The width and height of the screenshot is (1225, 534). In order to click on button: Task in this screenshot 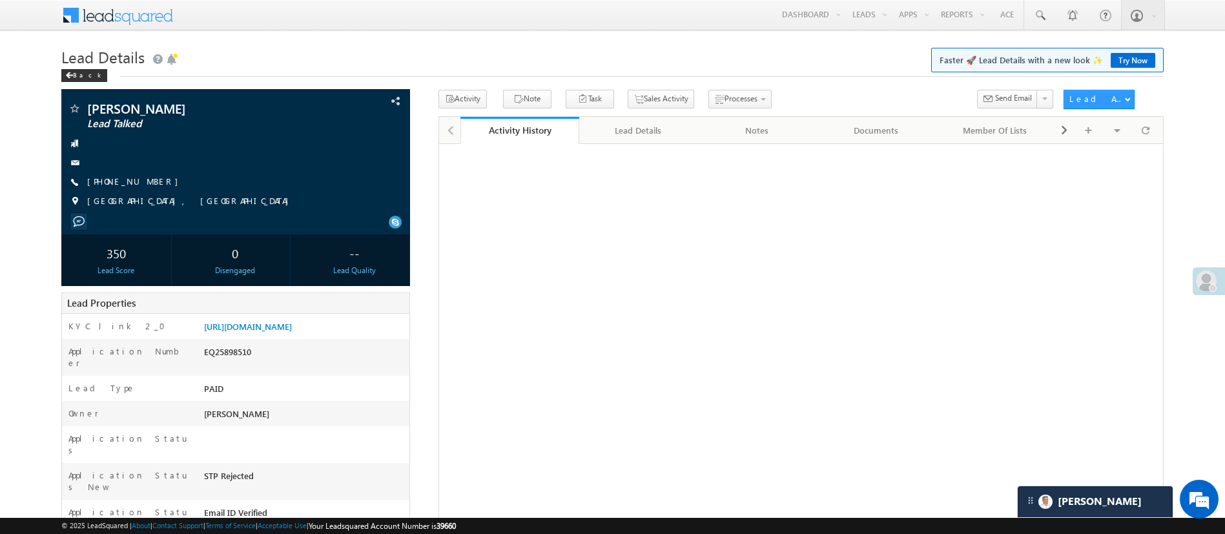, I will do `click(590, 99)`.